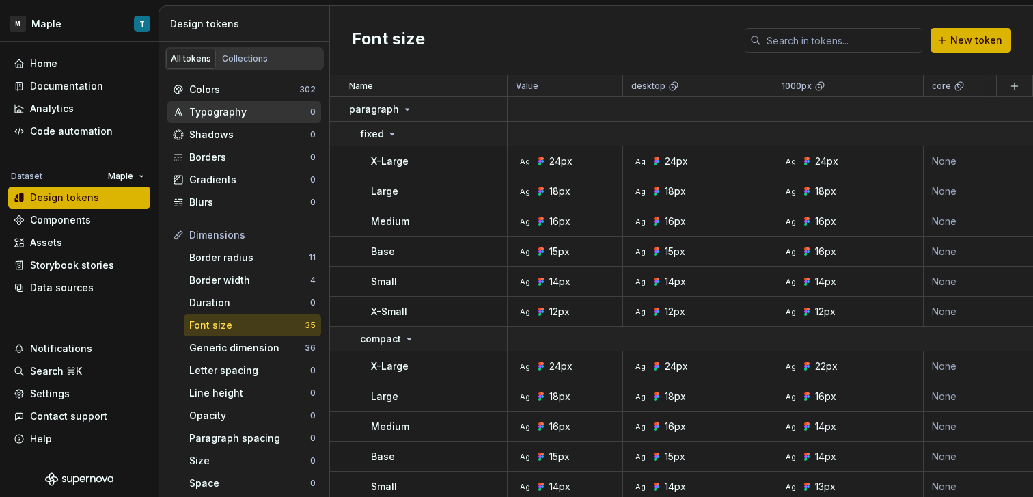 This screenshot has height=497, width=1033. Describe the element at coordinates (252, 393) in the screenshot. I see `a: Line height0` at that location.